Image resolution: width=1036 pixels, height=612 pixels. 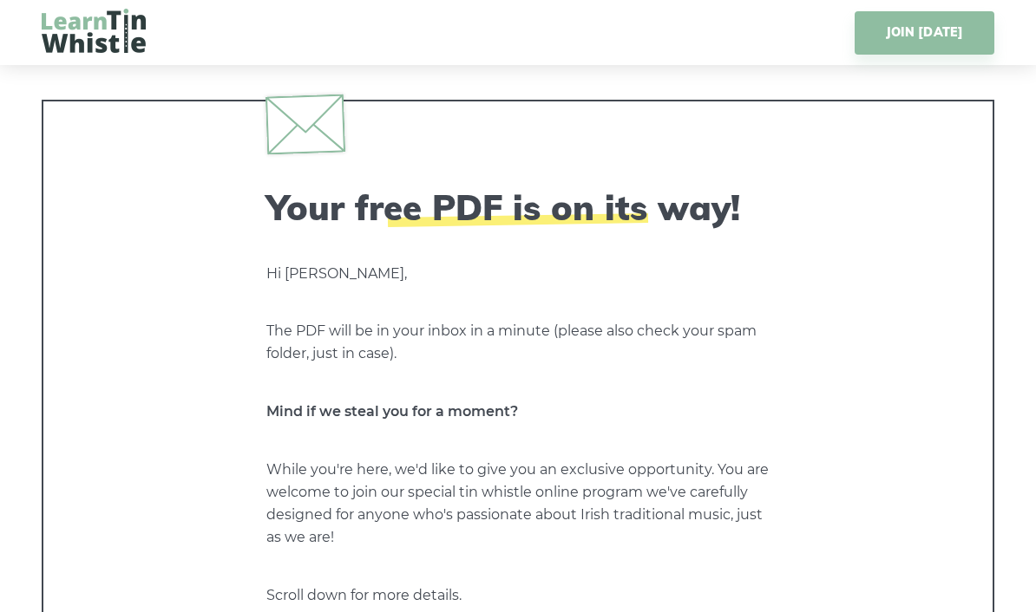 I want to click on img: envelope.svg, so click(x=305, y=124).